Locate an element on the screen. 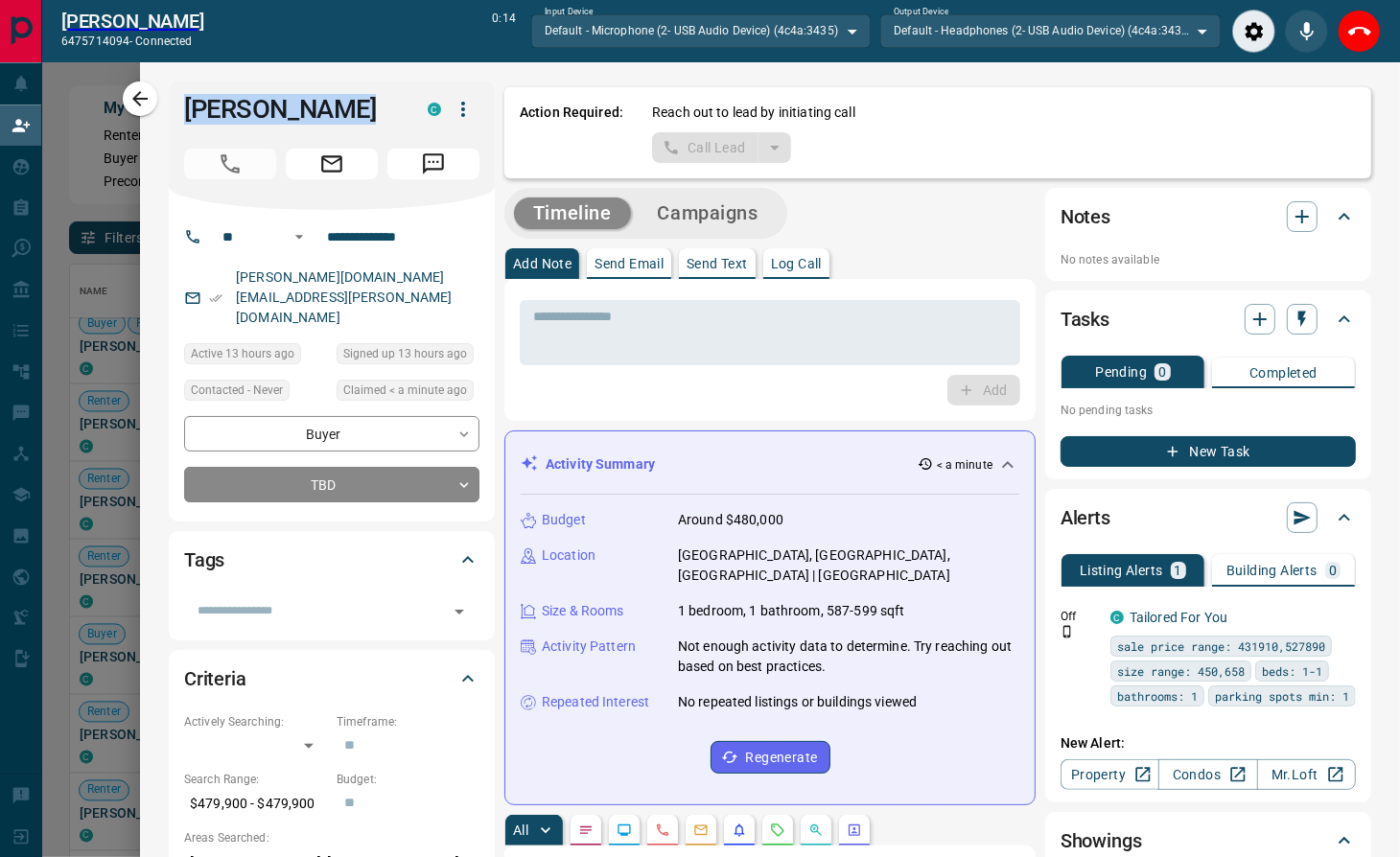 Image resolution: width=1400 pixels, height=857 pixels. p: Building Alerts is located at coordinates (1271, 571).